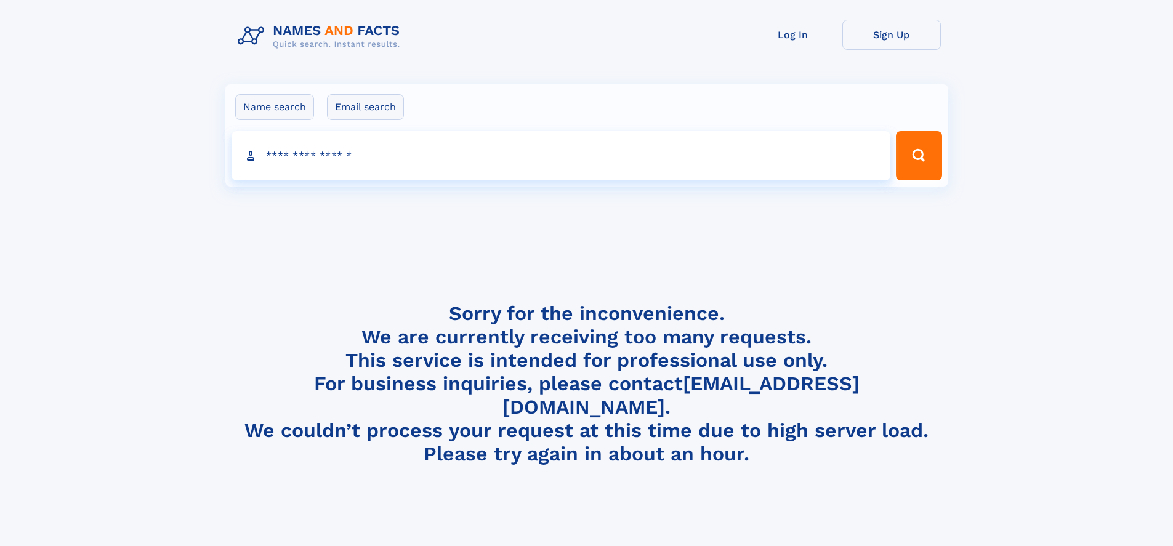  I want to click on img: Logo Names and Facts, so click(321, 36).